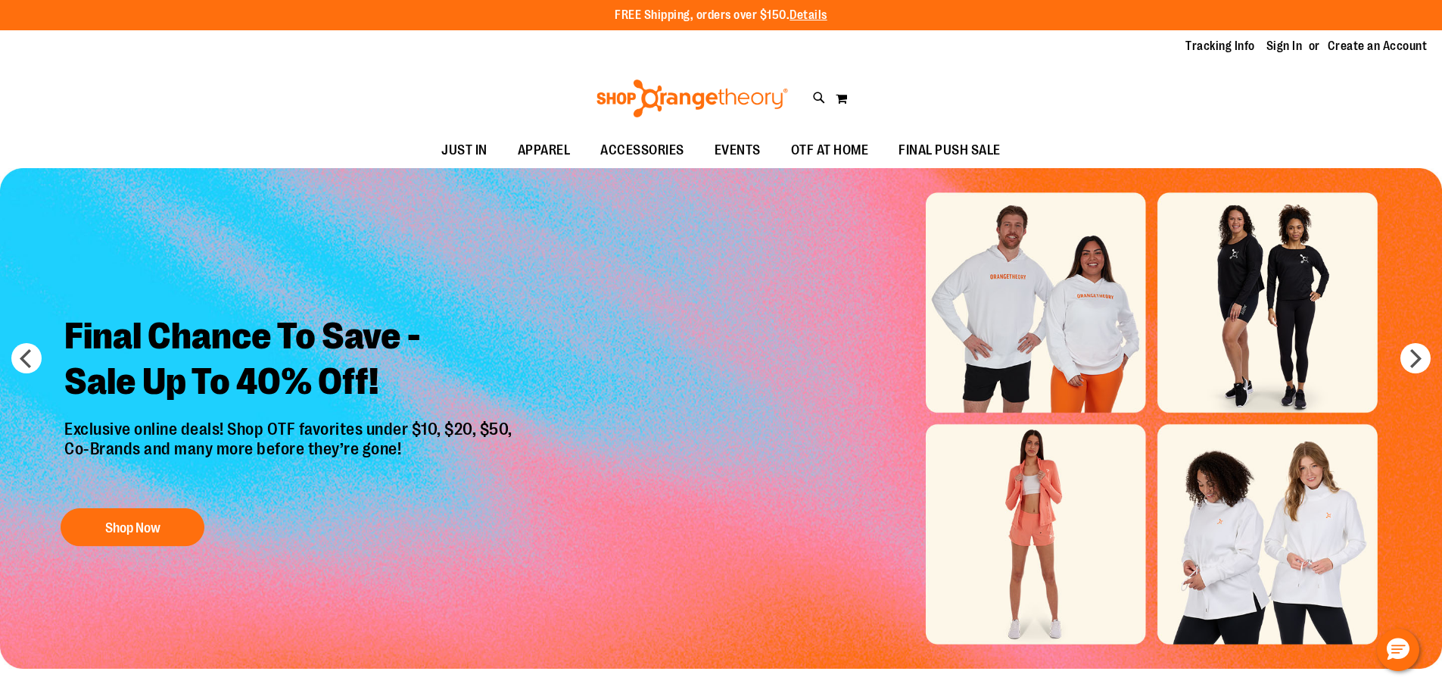  Describe the element at coordinates (830, 151) in the screenshot. I see `a: OTF AT HOME` at that location.